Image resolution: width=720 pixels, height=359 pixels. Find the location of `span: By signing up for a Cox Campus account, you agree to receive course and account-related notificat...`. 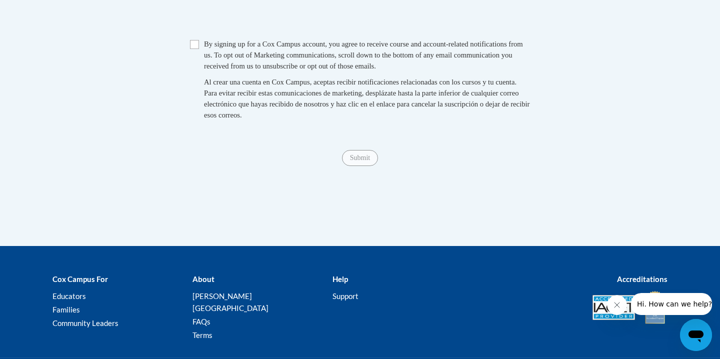

span: By signing up for a Cox Campus account, you agree to receive course and account-related notificat... is located at coordinates (363, 55).